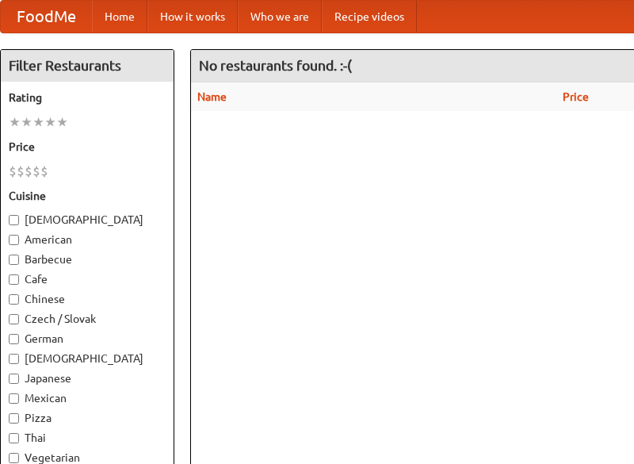 The width and height of the screenshot is (634, 464). What do you see at coordinates (120, 17) in the screenshot?
I see `a: Home` at bounding box center [120, 17].